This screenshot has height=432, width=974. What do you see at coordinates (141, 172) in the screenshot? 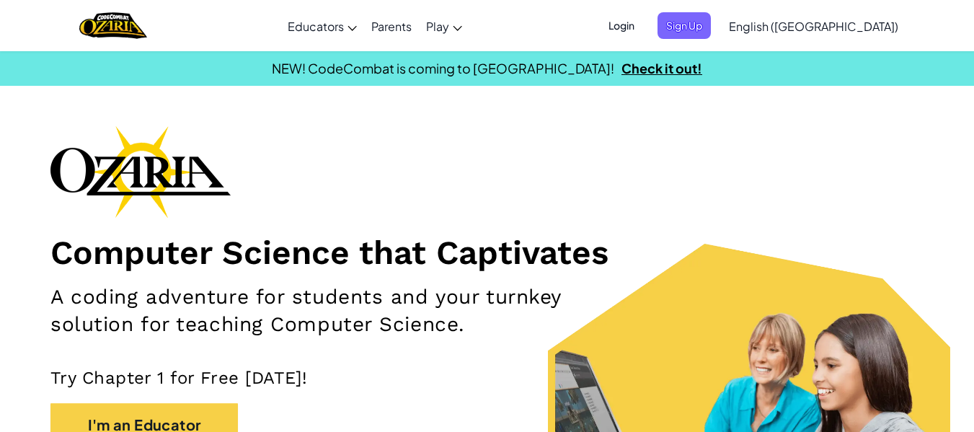
I see `img: Ozaria branding logo` at bounding box center [141, 172].